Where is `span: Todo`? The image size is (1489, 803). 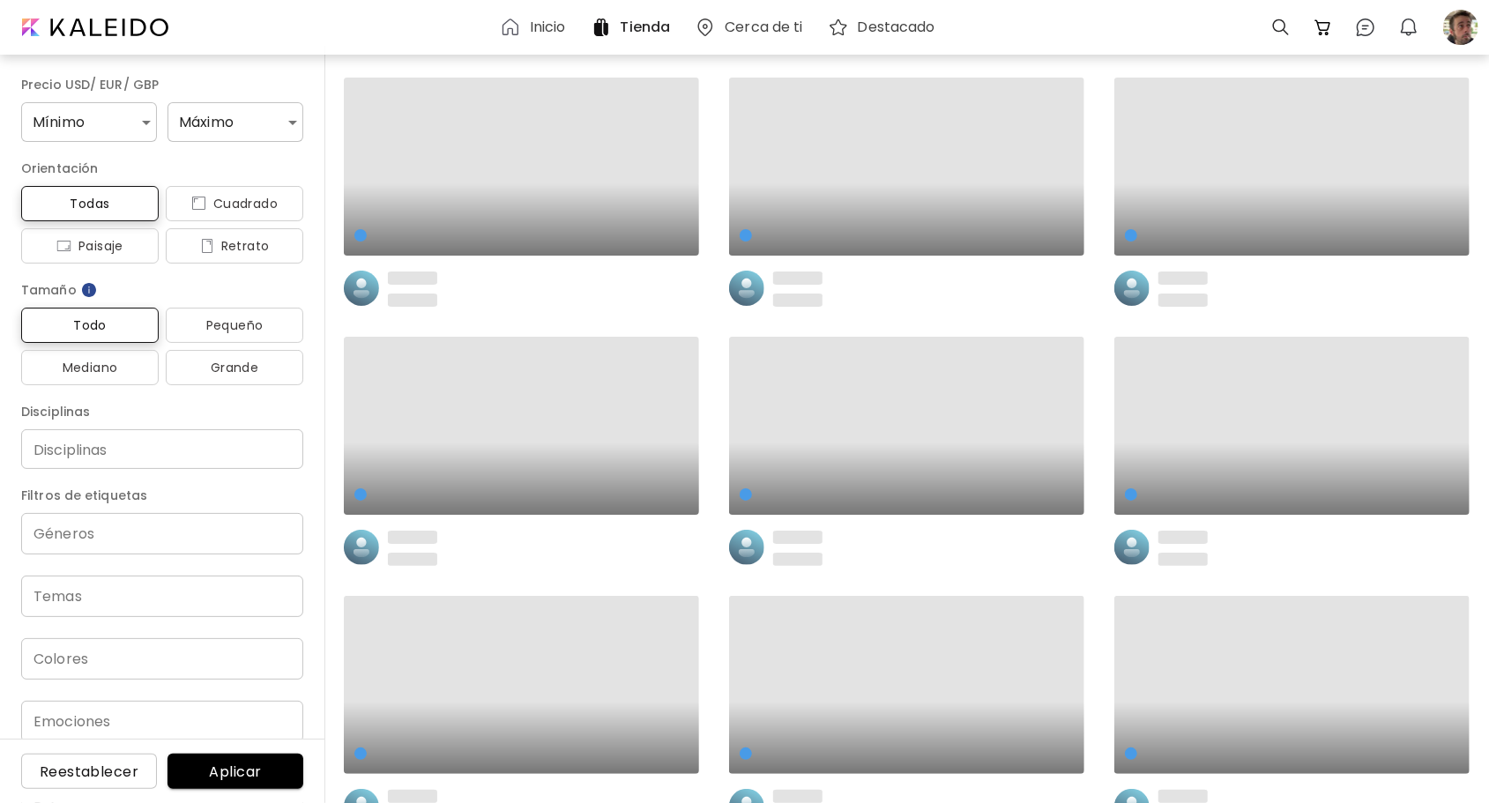
span: Todo is located at coordinates (90, 325).